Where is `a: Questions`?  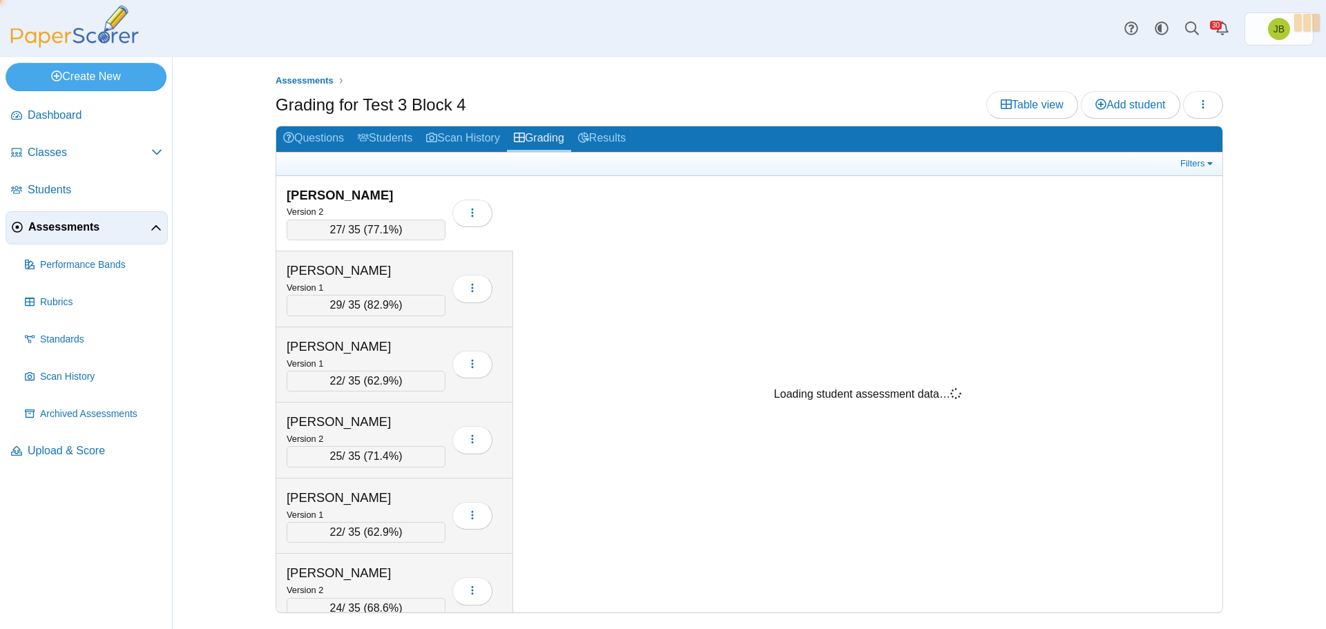 a: Questions is located at coordinates (314, 139).